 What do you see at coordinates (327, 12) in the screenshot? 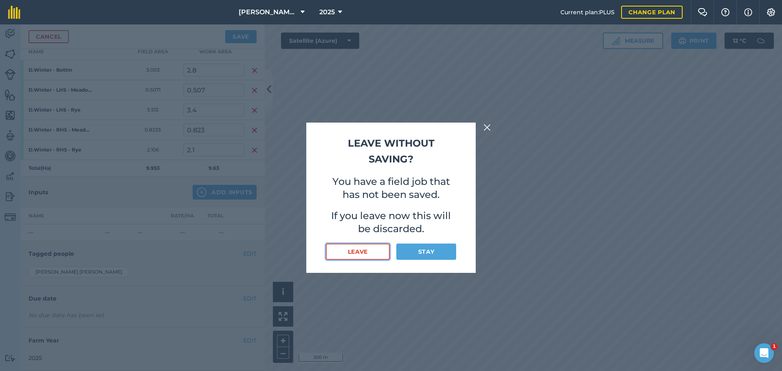
I see `span: 2025` at bounding box center [327, 12].